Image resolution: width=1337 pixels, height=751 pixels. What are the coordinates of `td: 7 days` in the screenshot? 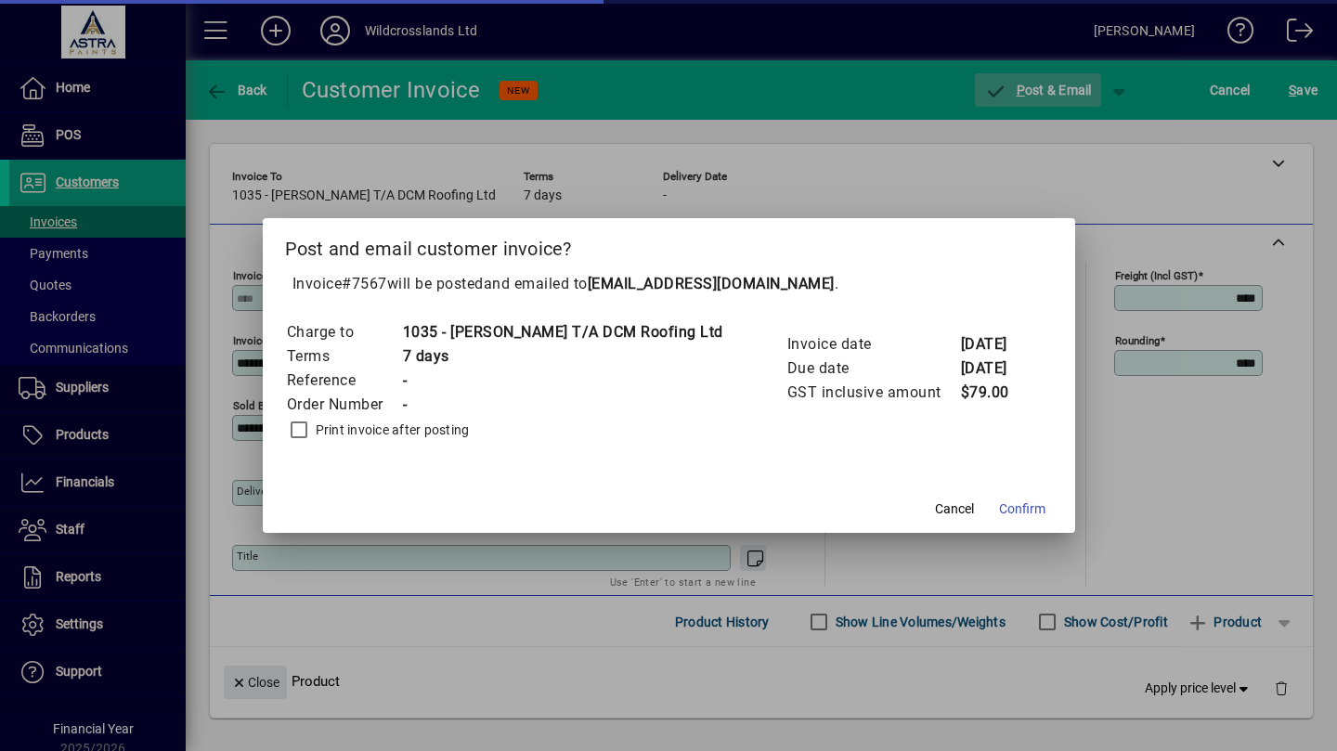 It's located at (563, 357).